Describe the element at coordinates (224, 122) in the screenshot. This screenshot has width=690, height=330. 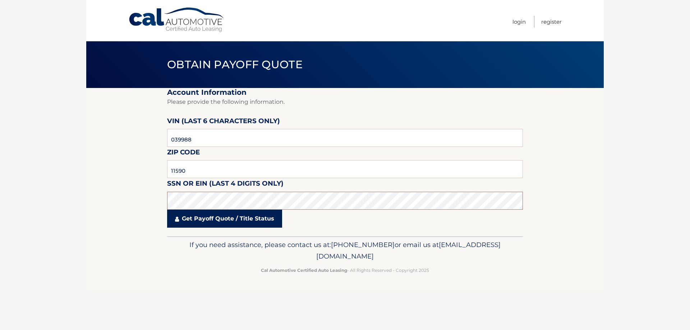
I see `label: VIN (last 6 characters only)` at that location.